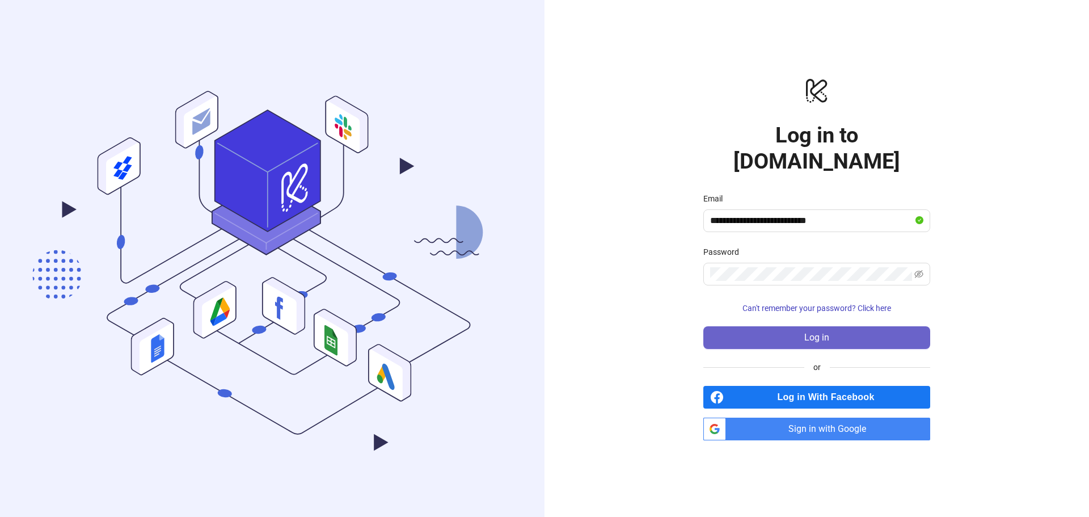 This screenshot has height=517, width=1089. What do you see at coordinates (817, 338) in the screenshot?
I see `button: Log in` at bounding box center [817, 338].